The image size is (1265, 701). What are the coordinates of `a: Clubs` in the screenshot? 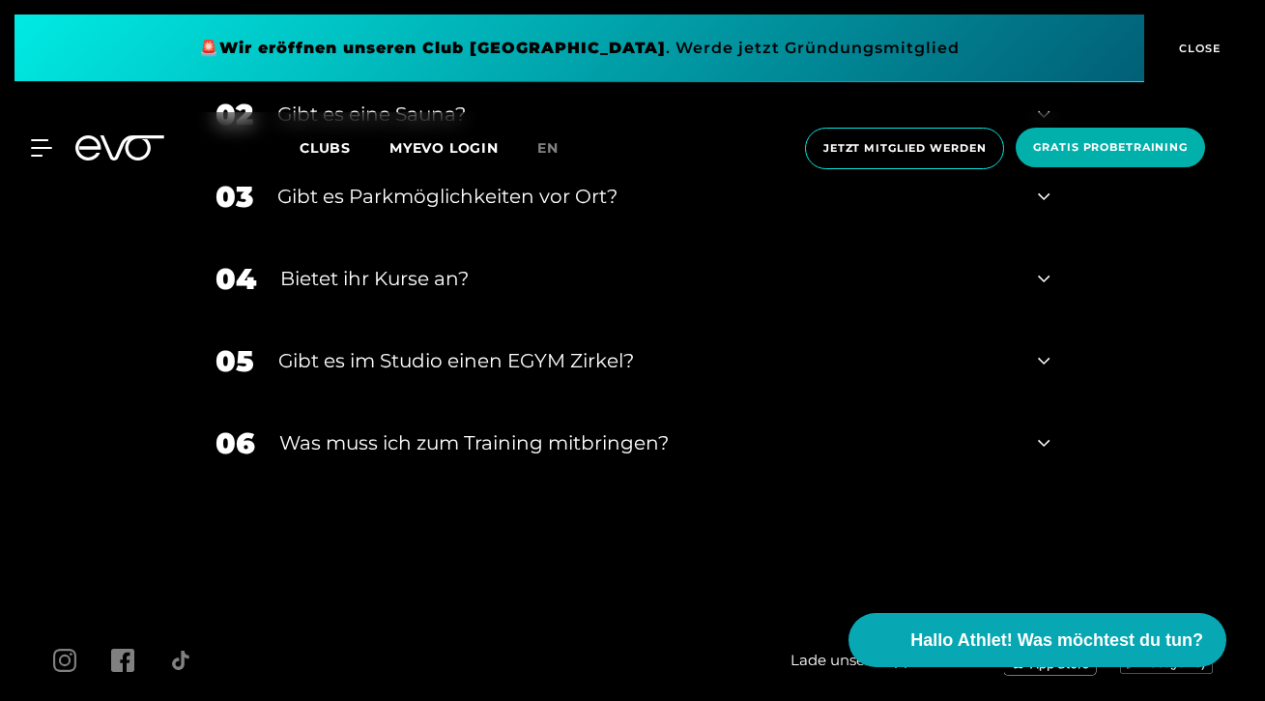 It's located at (344, 147).